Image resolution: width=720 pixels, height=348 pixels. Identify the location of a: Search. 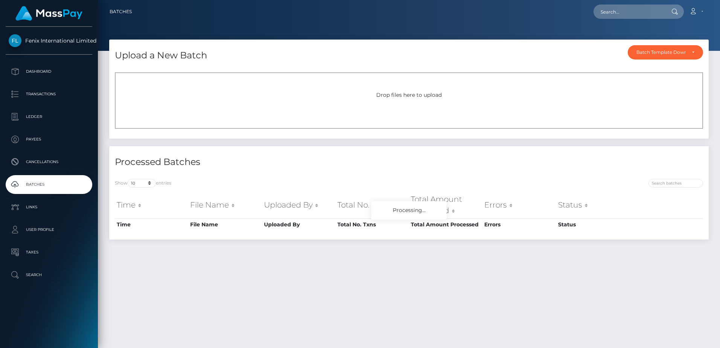
(49, 275).